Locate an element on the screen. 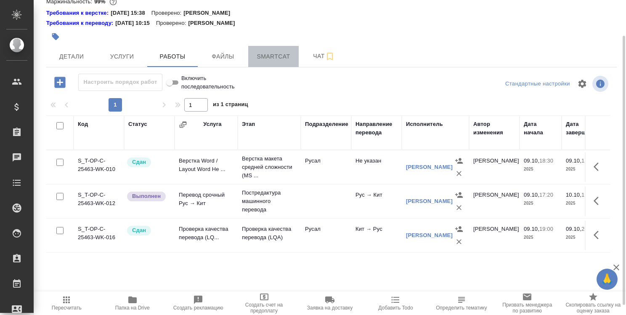 The height and width of the screenshot is (315, 626). div: Статус is located at coordinates (138, 124).